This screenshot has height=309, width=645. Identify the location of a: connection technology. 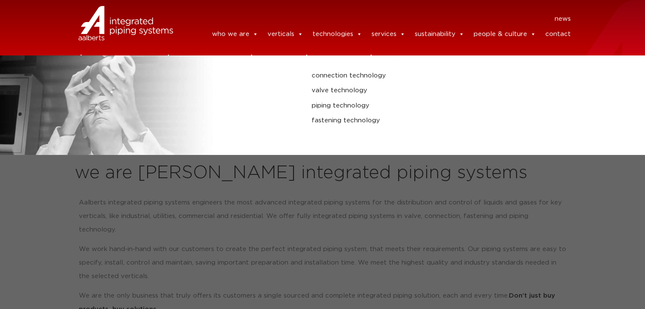
(432, 76).